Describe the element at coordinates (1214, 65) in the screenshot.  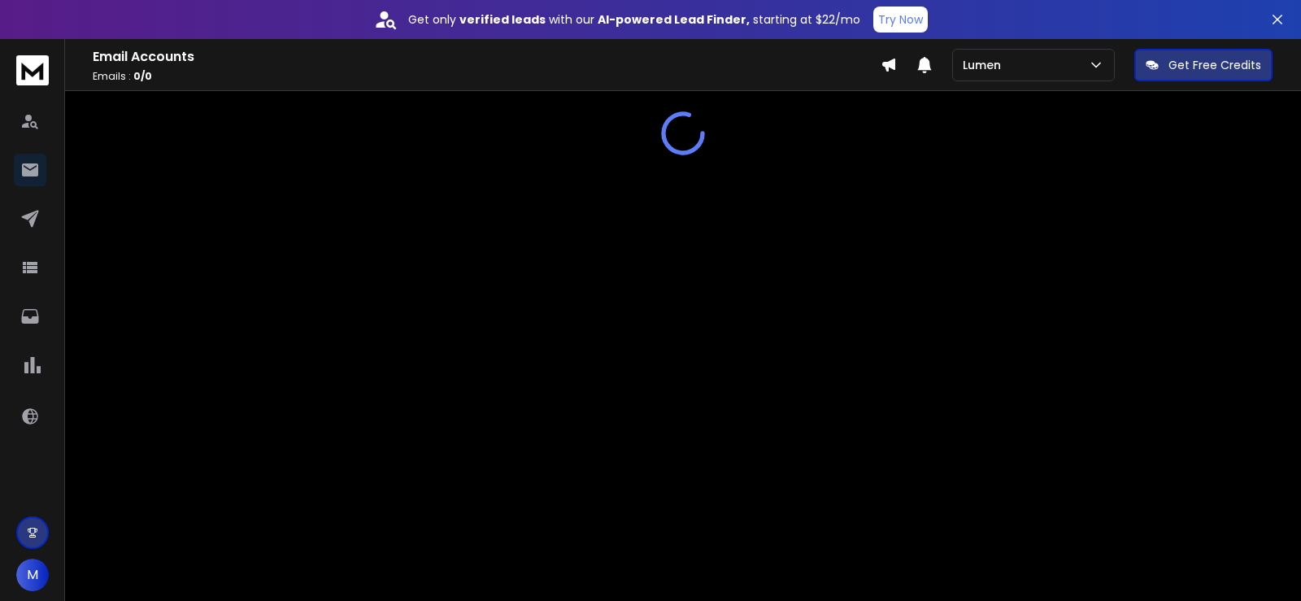
I see `p: Get Free Credits` at that location.